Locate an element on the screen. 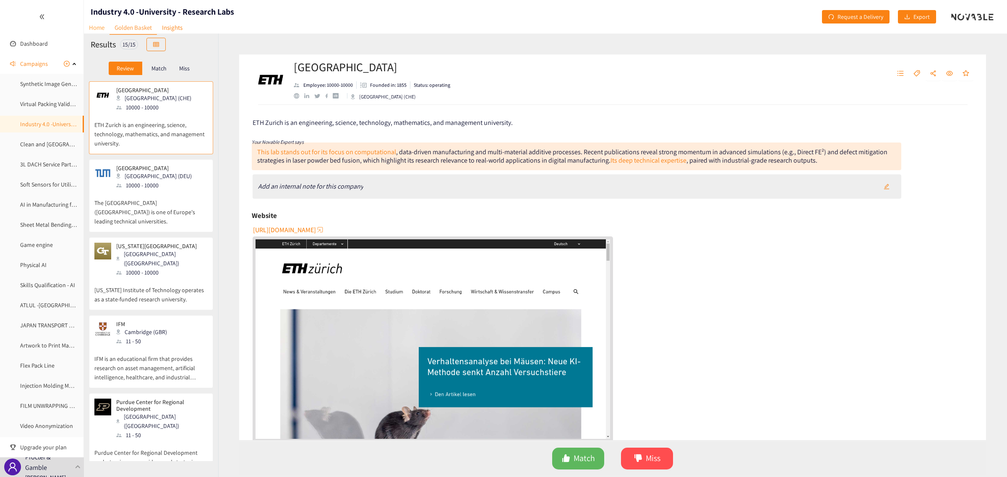 This screenshot has width=1007, height=477. span: Match is located at coordinates (584, 458).